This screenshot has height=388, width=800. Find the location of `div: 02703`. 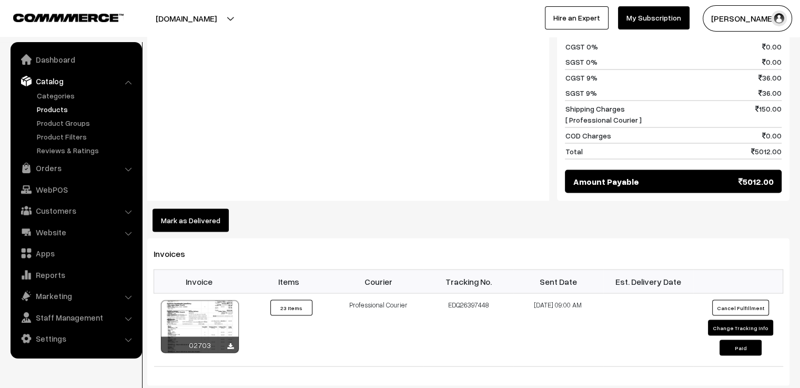

div: 02703 is located at coordinates (200, 345).